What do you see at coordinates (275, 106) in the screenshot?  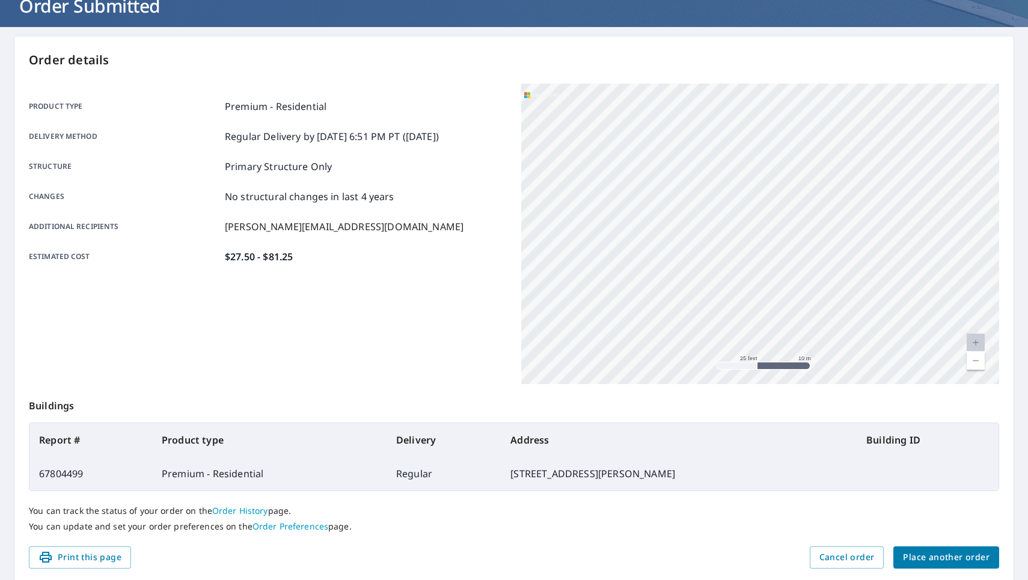 I see `p: Premium - Residential` at bounding box center [275, 106].